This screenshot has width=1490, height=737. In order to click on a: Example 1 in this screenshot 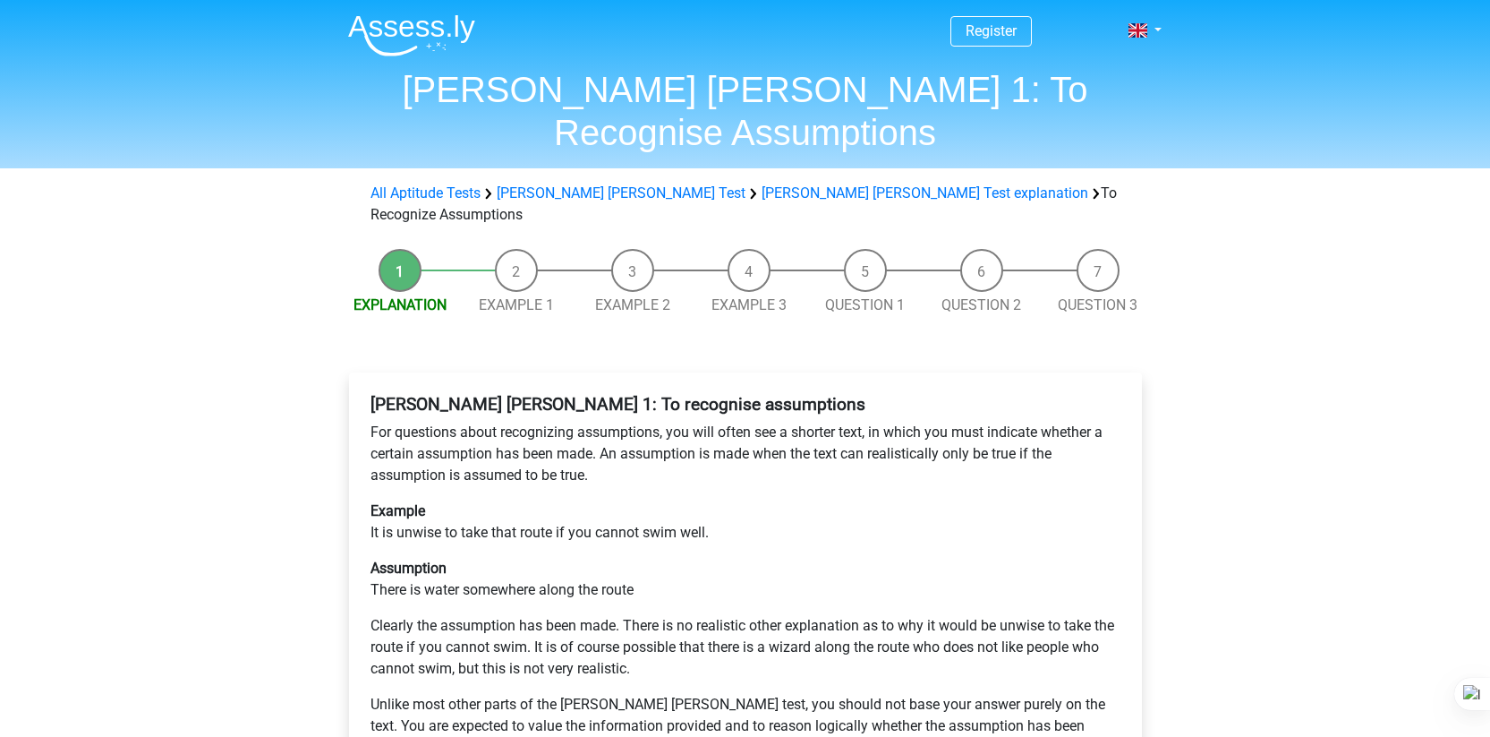, I will do `click(516, 304)`.